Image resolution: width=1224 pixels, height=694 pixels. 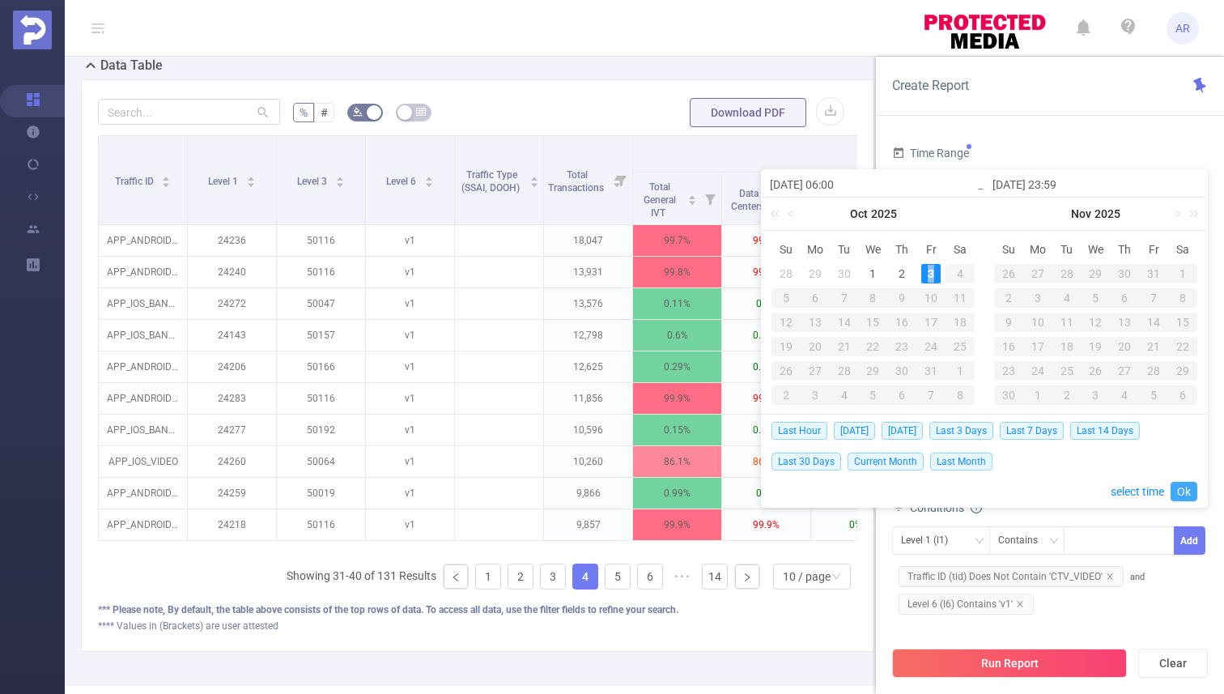 I want to click on td: October 22, 2025, so click(x=874, y=347).